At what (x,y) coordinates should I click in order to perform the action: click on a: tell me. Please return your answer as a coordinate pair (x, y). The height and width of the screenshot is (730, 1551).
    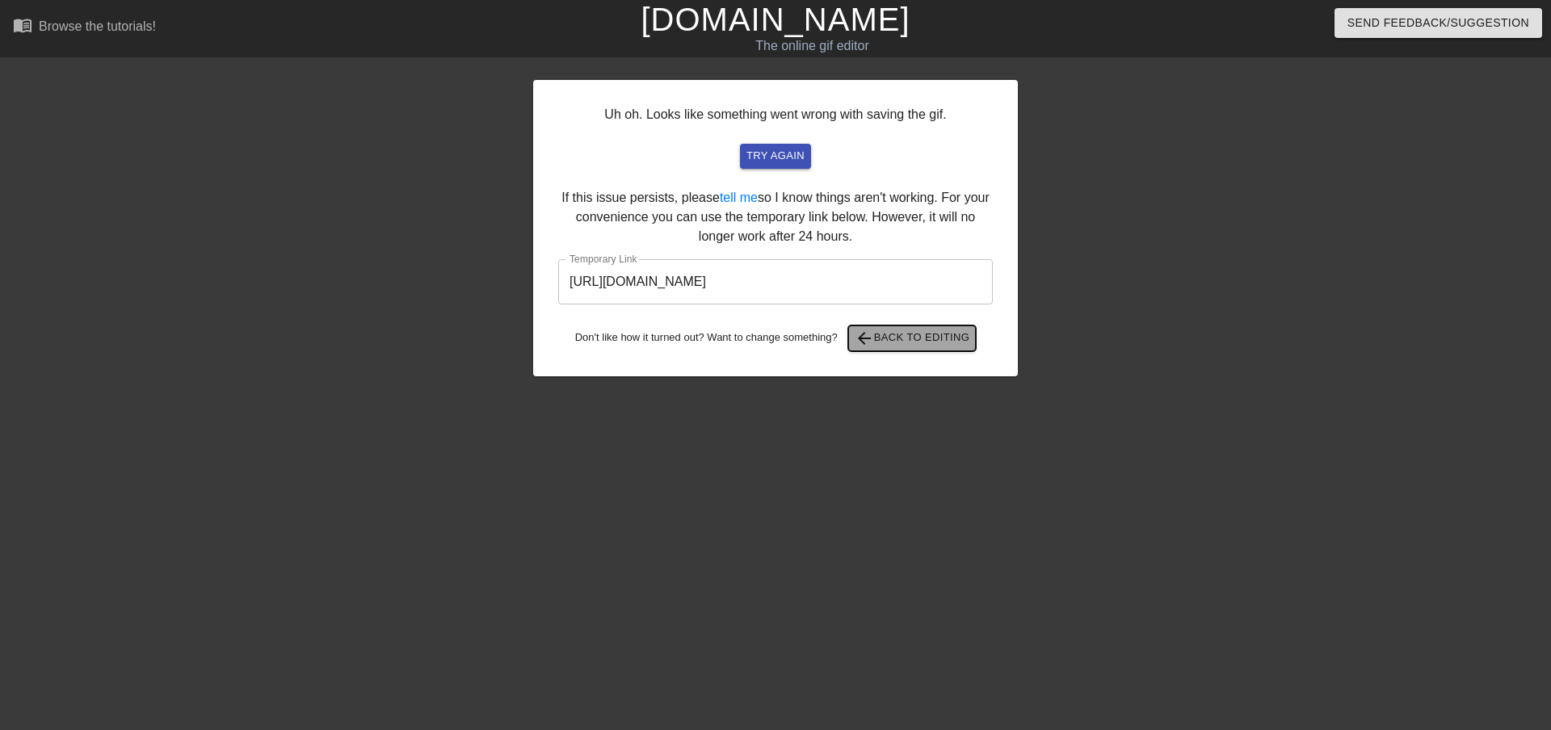
    Looking at the image, I should click on (738, 197).